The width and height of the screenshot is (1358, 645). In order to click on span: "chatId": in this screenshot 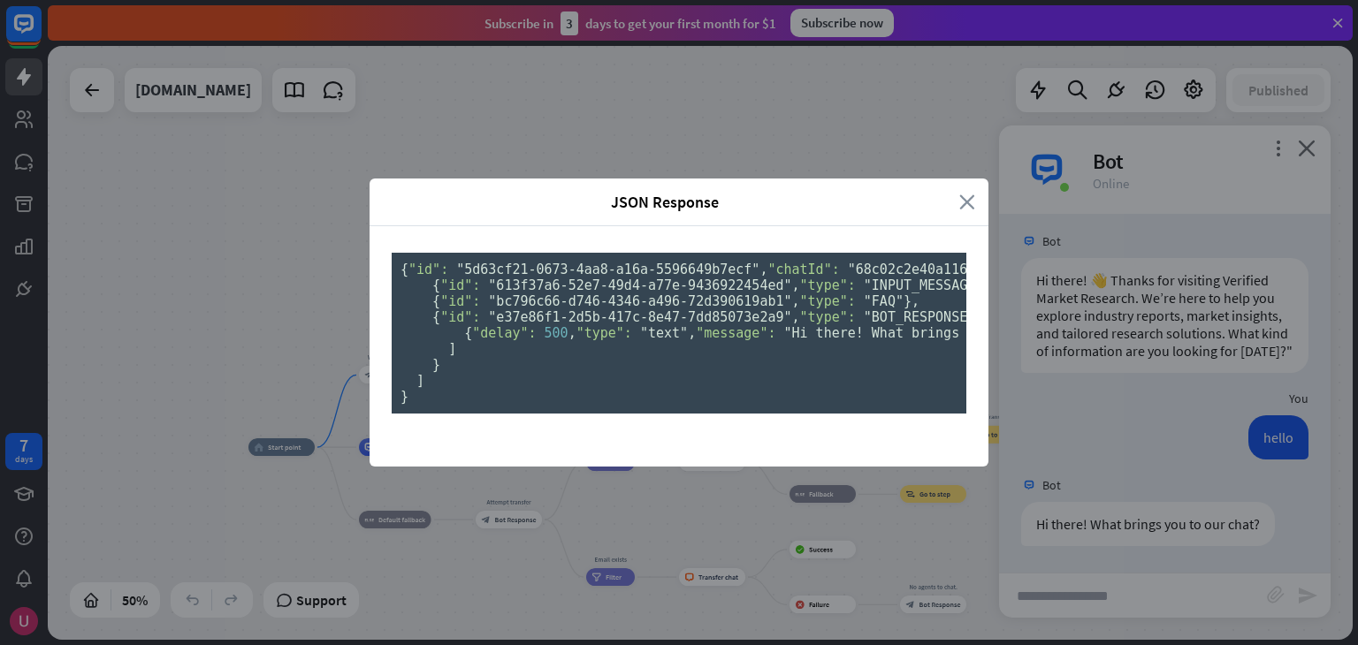, I will do `click(803, 270)`.